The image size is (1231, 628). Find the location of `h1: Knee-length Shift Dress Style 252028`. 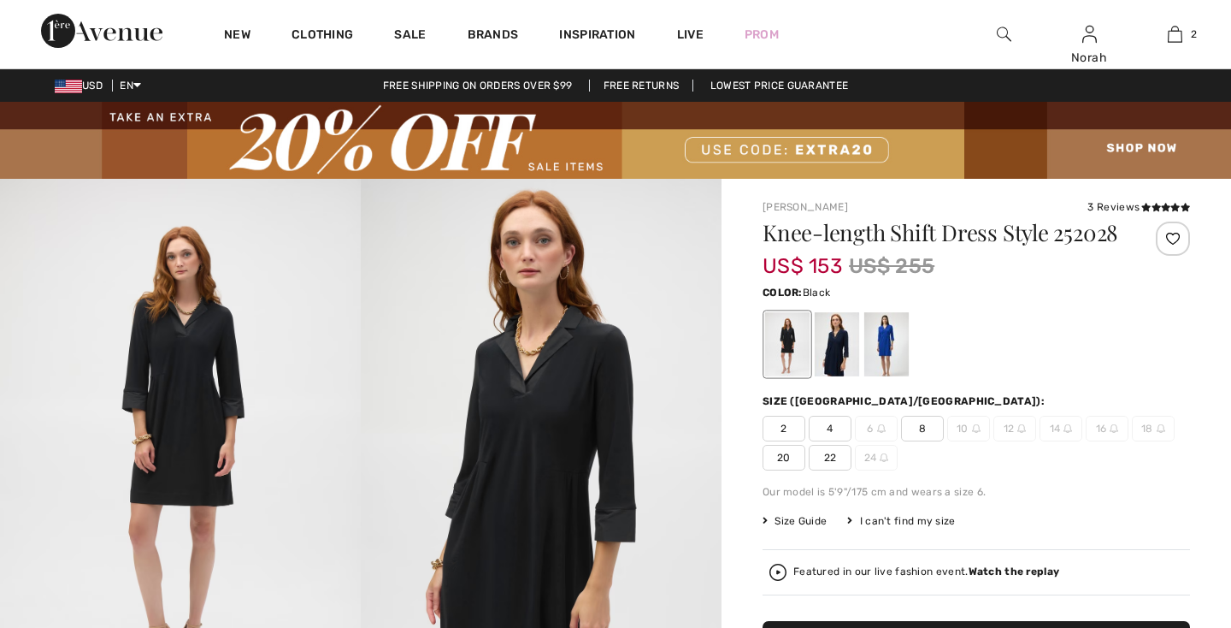

h1: Knee-length Shift Dress Style 252028 is located at coordinates (941, 233).